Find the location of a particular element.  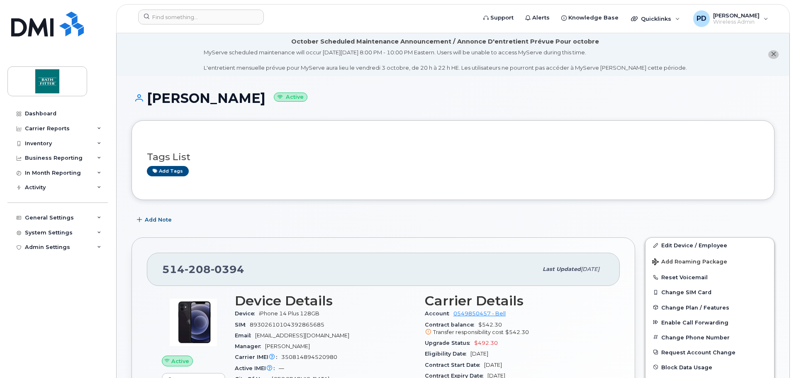

a: 0549850457 - Bell is located at coordinates (479, 313).